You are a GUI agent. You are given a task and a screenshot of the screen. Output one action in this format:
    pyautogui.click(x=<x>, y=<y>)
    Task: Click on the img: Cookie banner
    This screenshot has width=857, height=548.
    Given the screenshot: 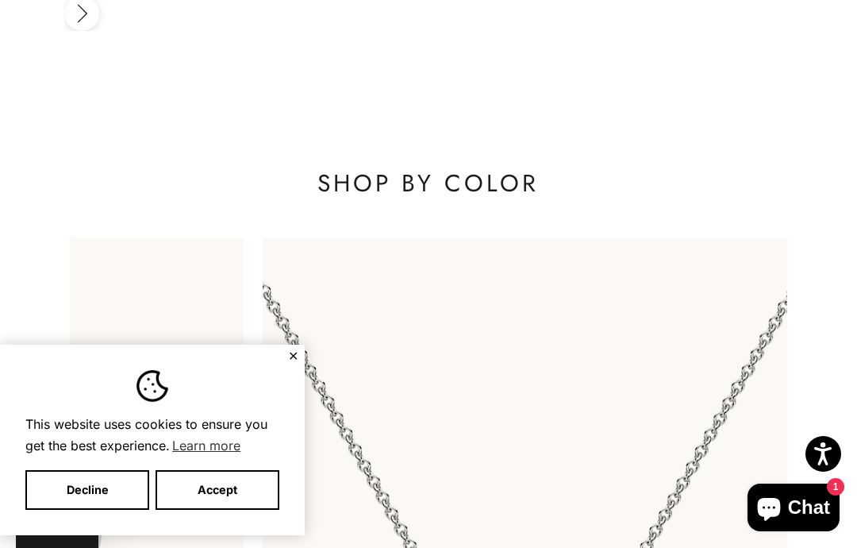 What is the action you would take?
    pyautogui.click(x=152, y=386)
    